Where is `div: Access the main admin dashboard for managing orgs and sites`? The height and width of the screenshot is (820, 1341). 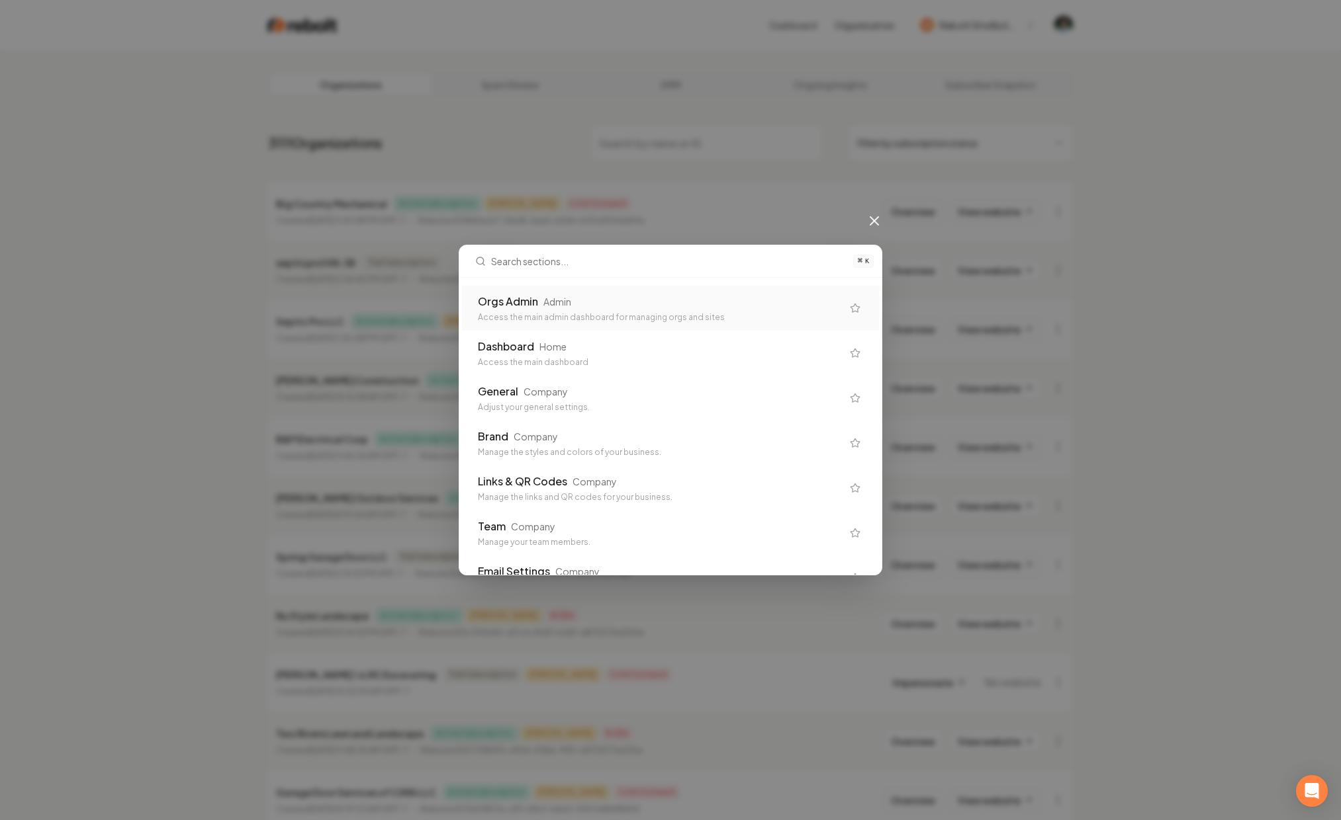
div: Access the main admin dashboard for managing orgs and sites is located at coordinates (660, 318).